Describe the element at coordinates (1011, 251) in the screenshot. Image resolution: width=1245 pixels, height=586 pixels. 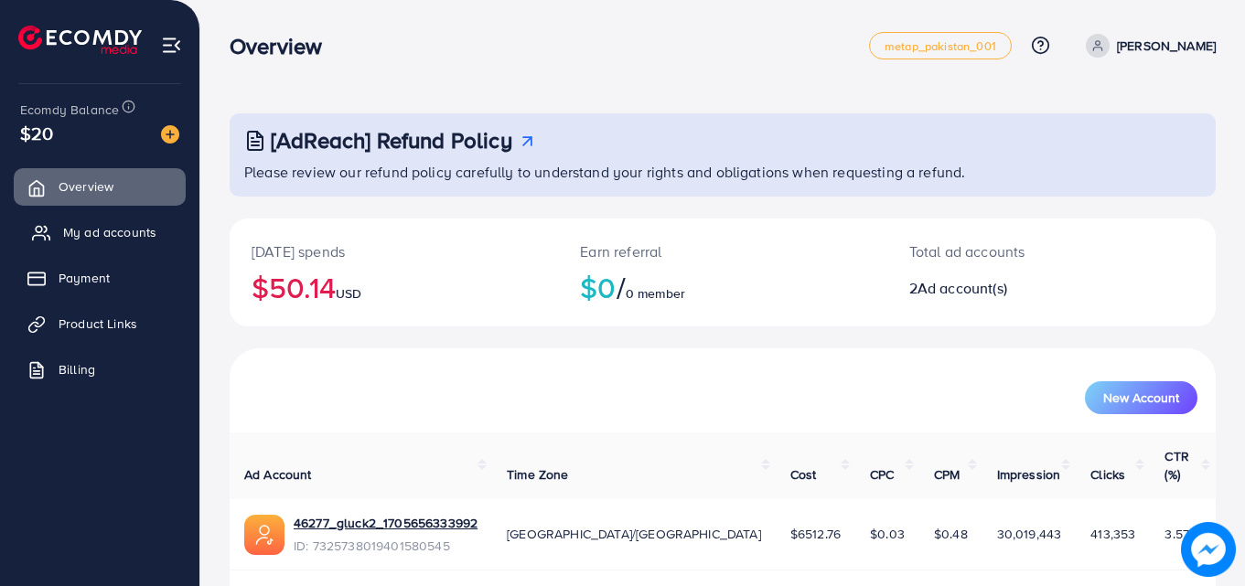
I see `p: Total ad accounts` at that location.